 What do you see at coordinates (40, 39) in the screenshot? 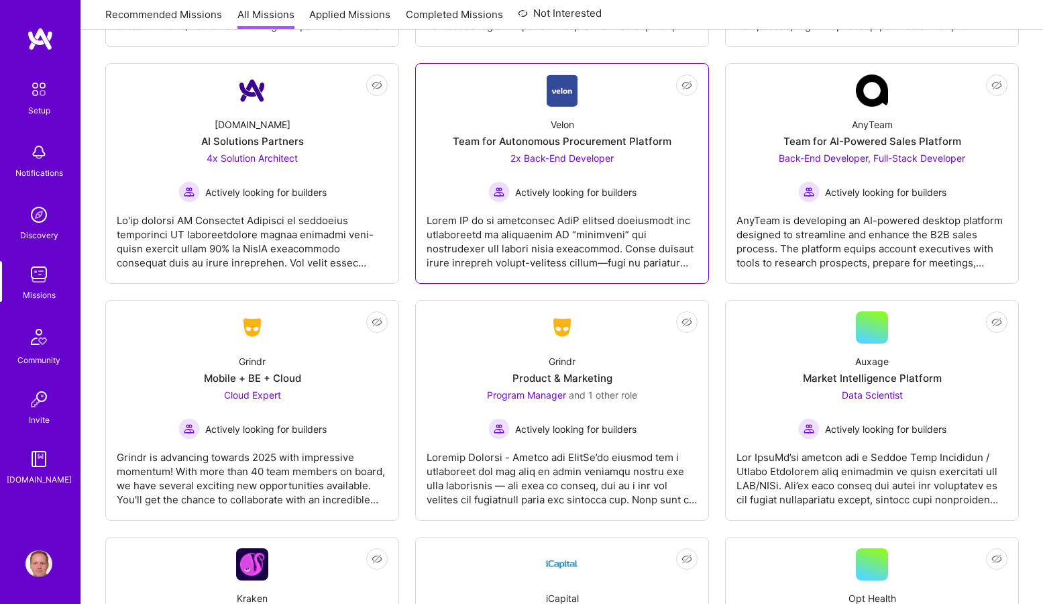
I see `img: logo` at bounding box center [40, 39].